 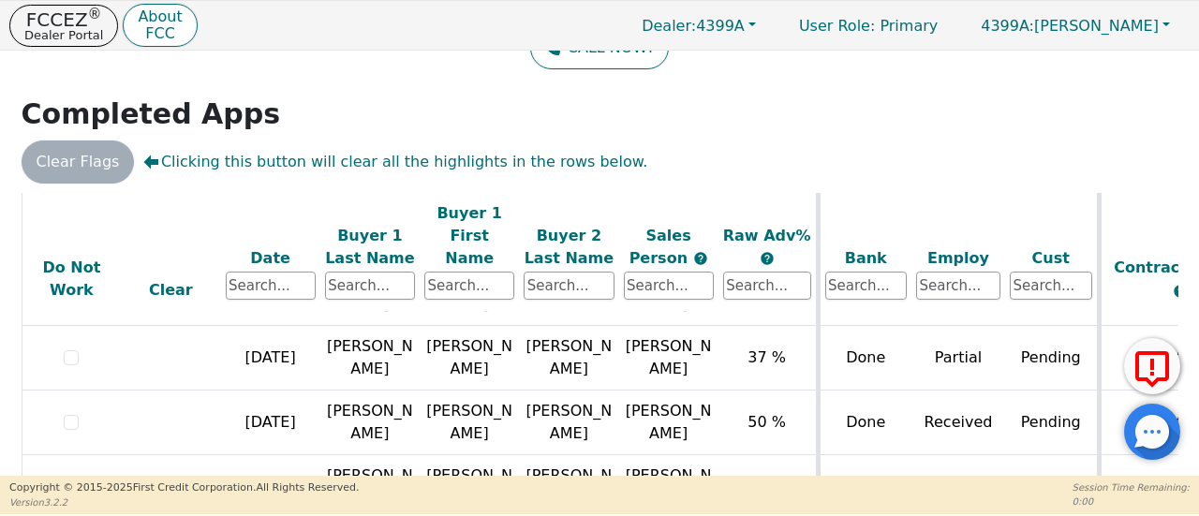 What do you see at coordinates (1131, 487) in the screenshot?
I see `p: Session Time Remaining:` at bounding box center [1131, 487].